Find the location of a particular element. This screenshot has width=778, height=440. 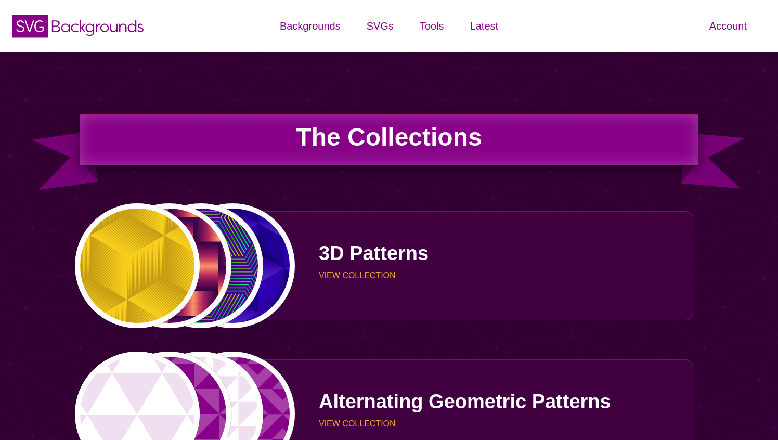

h1: The Collections is located at coordinates (389, 140).